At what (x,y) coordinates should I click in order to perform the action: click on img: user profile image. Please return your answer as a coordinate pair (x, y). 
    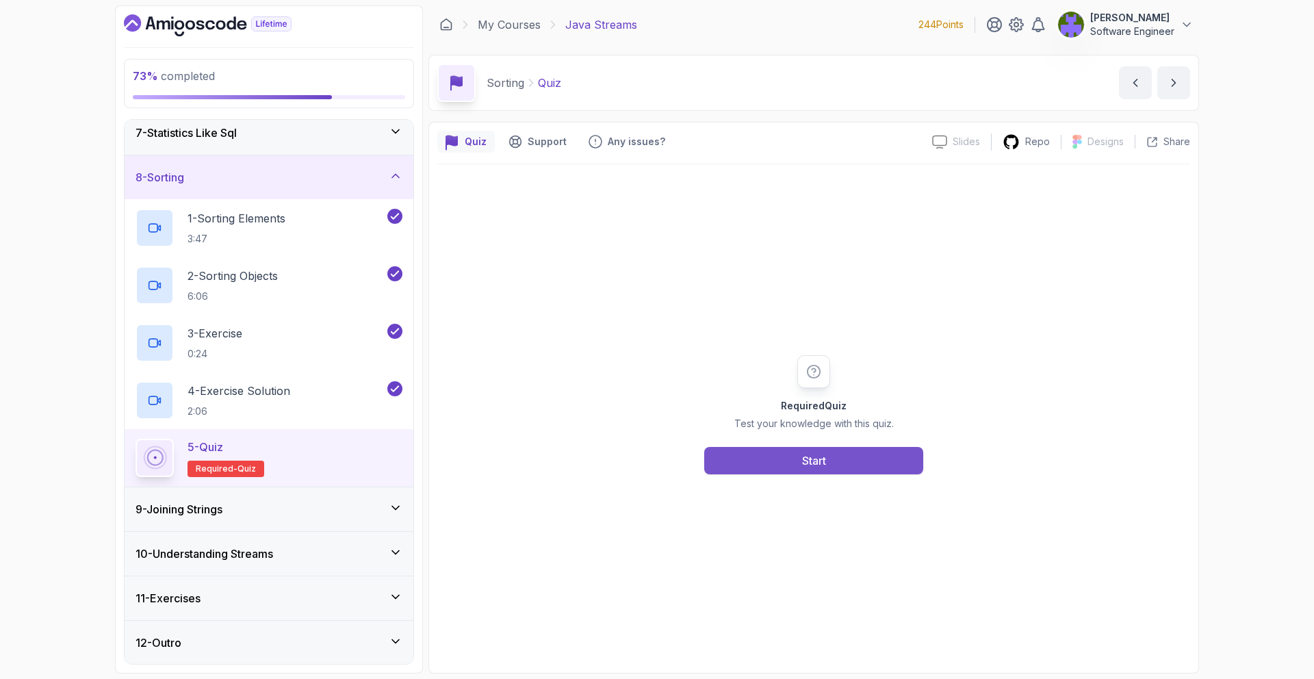
    Looking at the image, I should click on (1071, 25).